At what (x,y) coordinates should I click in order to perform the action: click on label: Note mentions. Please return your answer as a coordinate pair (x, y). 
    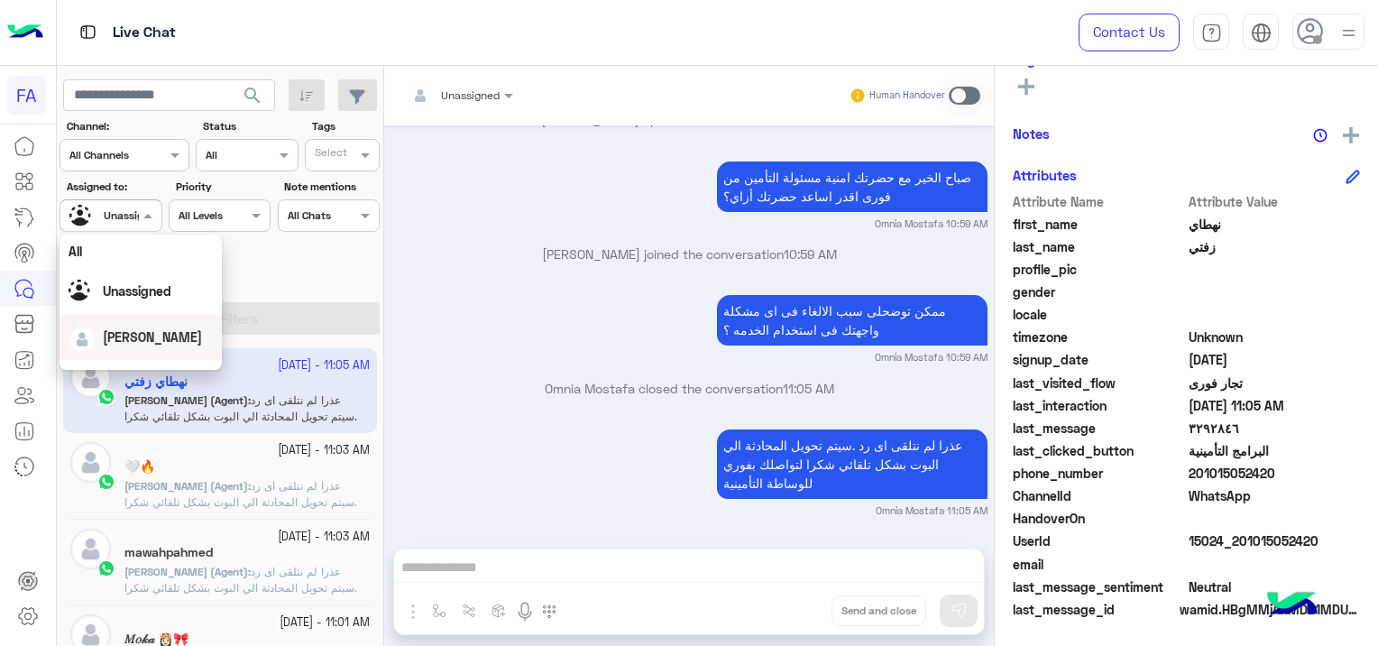
    Looking at the image, I should click on (330, 187).